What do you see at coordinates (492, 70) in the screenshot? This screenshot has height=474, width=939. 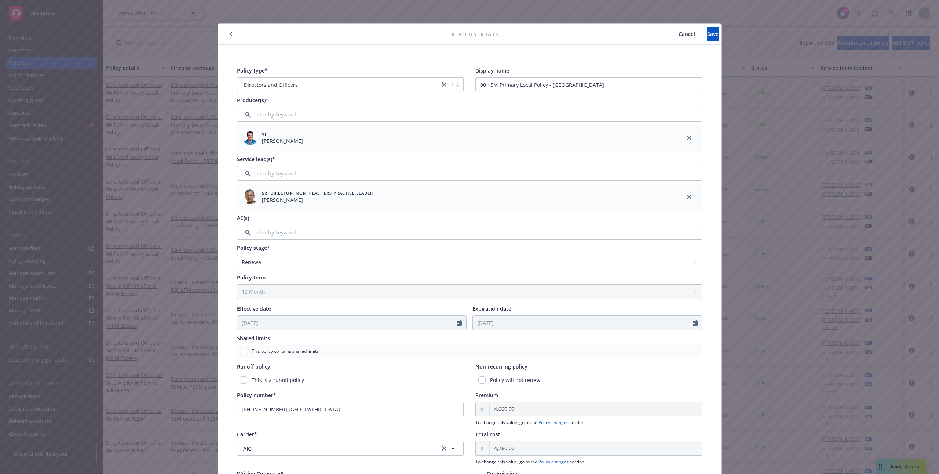 I see `span: Display name` at bounding box center [492, 70].